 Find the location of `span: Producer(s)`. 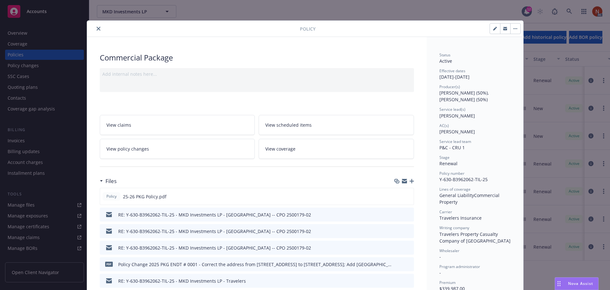

span: Producer(s) is located at coordinates (450, 86).